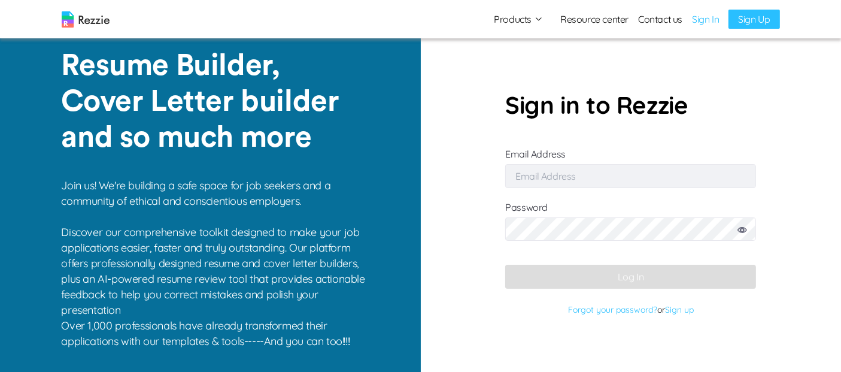 Image resolution: width=841 pixels, height=372 pixels. I want to click on p: or, so click(631, 310).